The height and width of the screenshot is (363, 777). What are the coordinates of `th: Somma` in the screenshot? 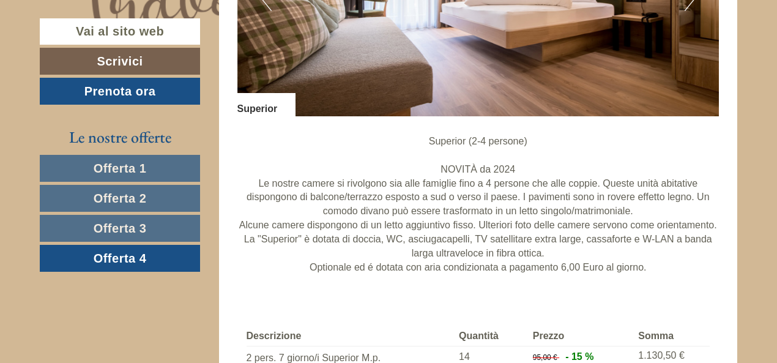 It's located at (671, 336).